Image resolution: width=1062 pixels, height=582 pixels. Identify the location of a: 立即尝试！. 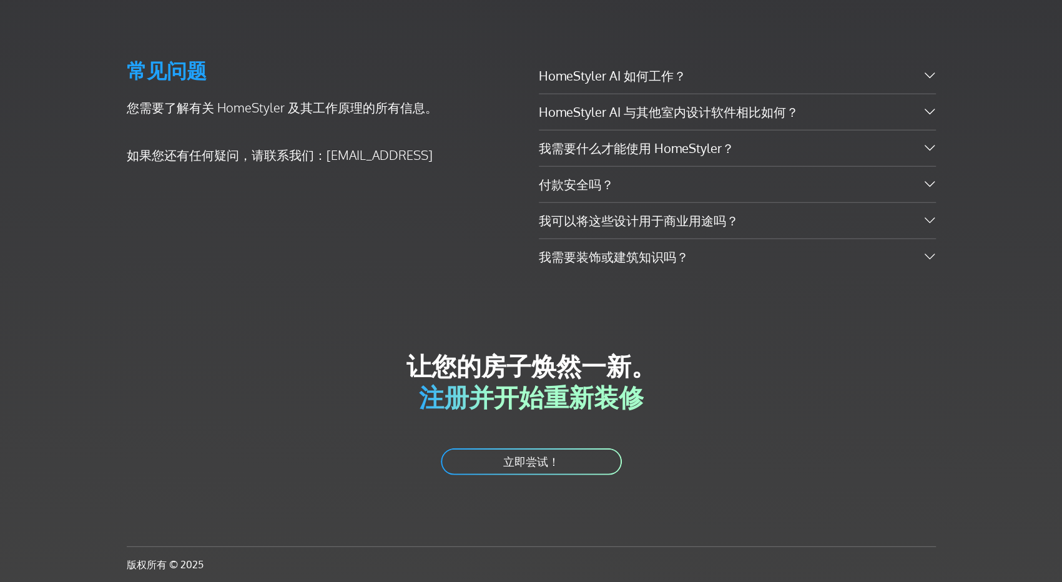
(531, 461).